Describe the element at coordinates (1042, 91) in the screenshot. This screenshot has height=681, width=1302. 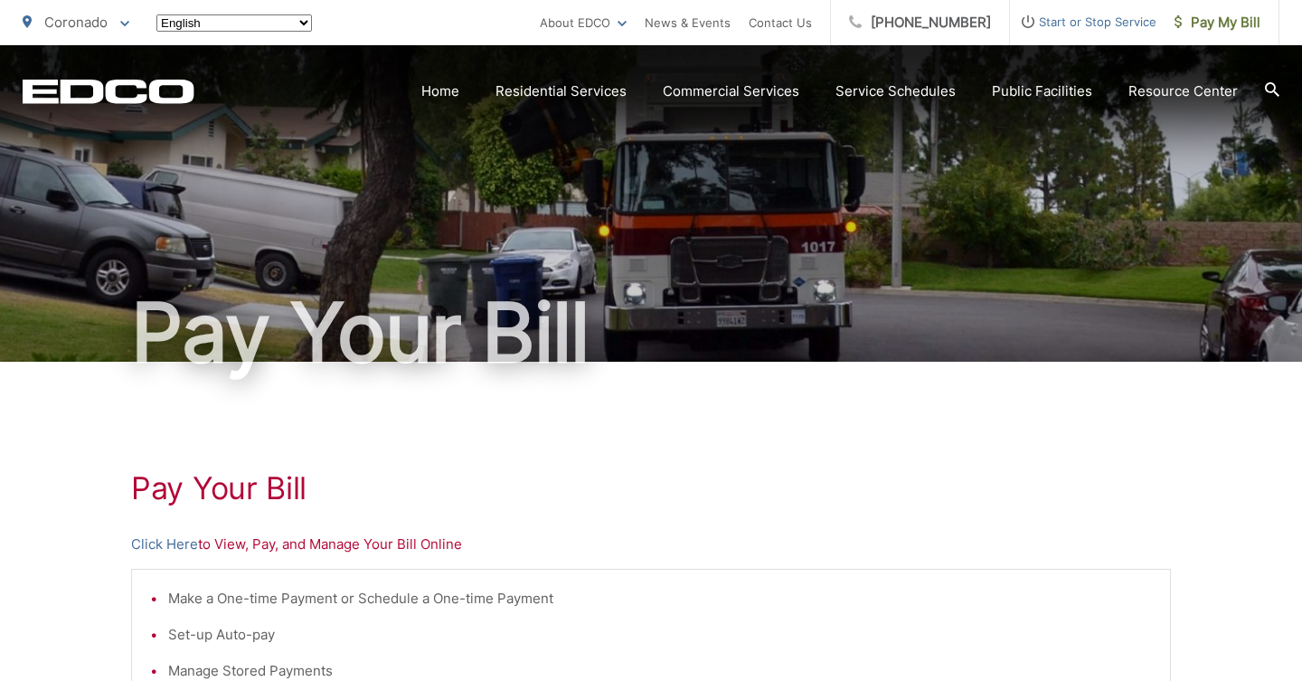
I see `a: Public Facilities` at that location.